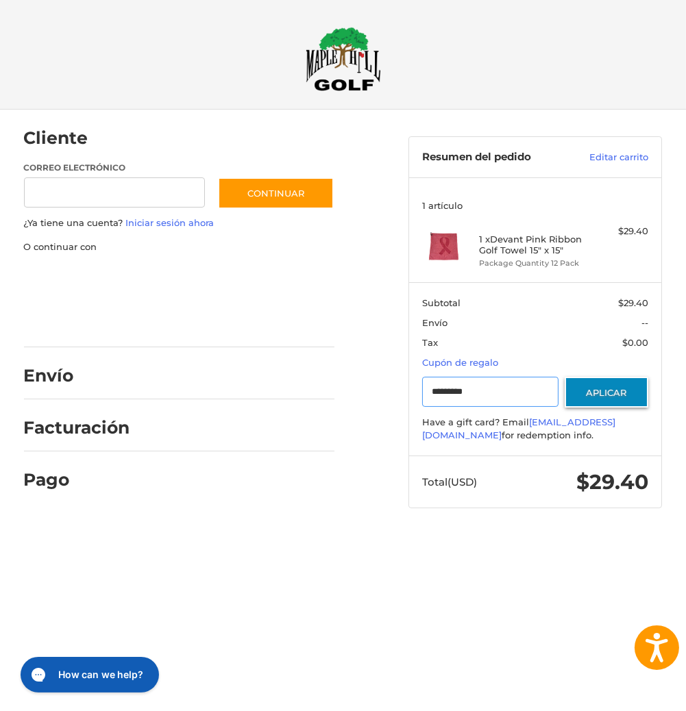 The image size is (686, 711). Describe the element at coordinates (535, 206) in the screenshot. I see `h3: 1 artículo` at that location.